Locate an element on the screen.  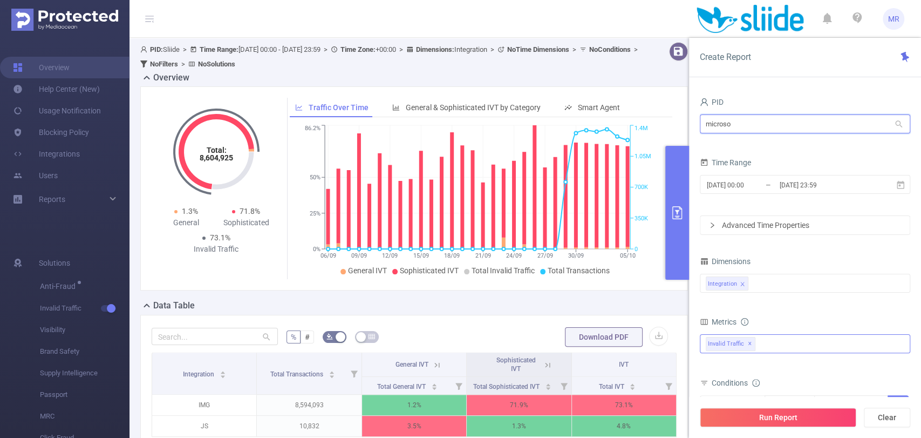
tspan: 05/10 is located at coordinates (627, 255).